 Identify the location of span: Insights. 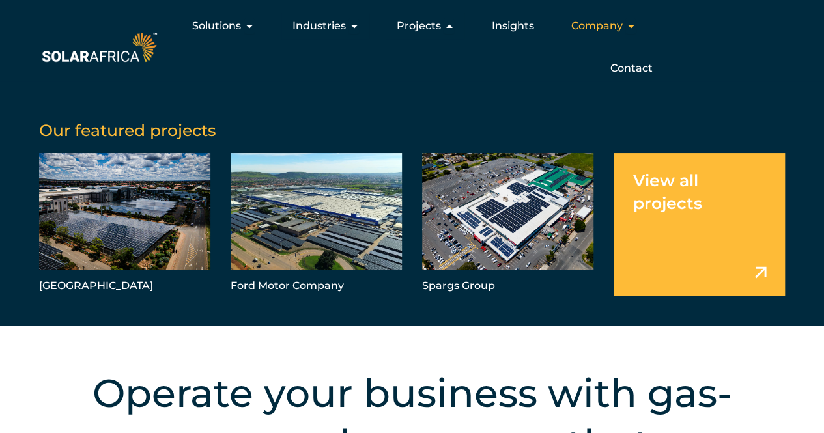
(512, 26).